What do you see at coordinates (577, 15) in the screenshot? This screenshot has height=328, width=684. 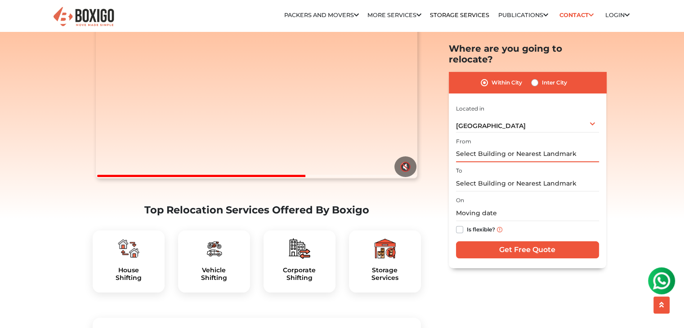 I see `a: Contact` at bounding box center [577, 15].